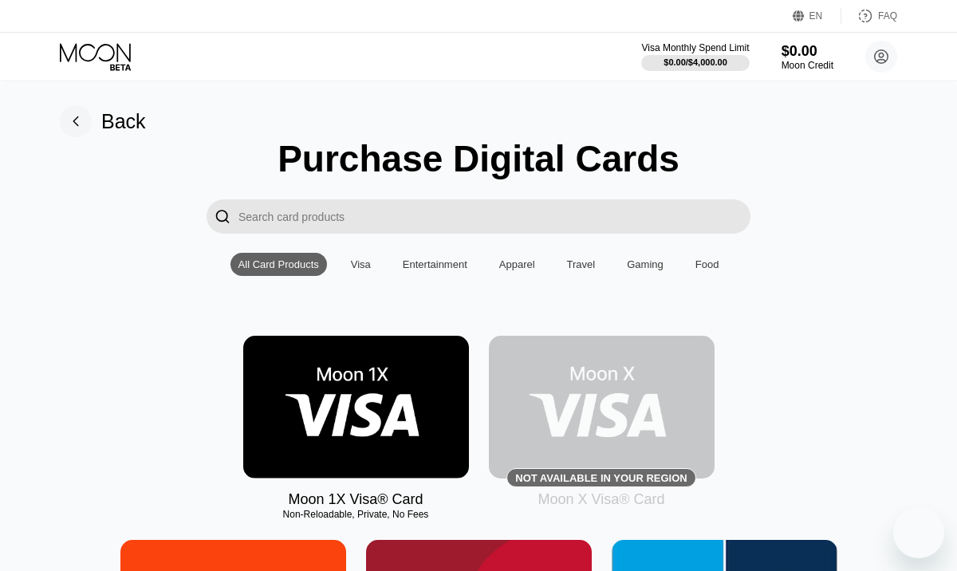  What do you see at coordinates (645, 264) in the screenshot?
I see `div: Gaming` at bounding box center [645, 264].